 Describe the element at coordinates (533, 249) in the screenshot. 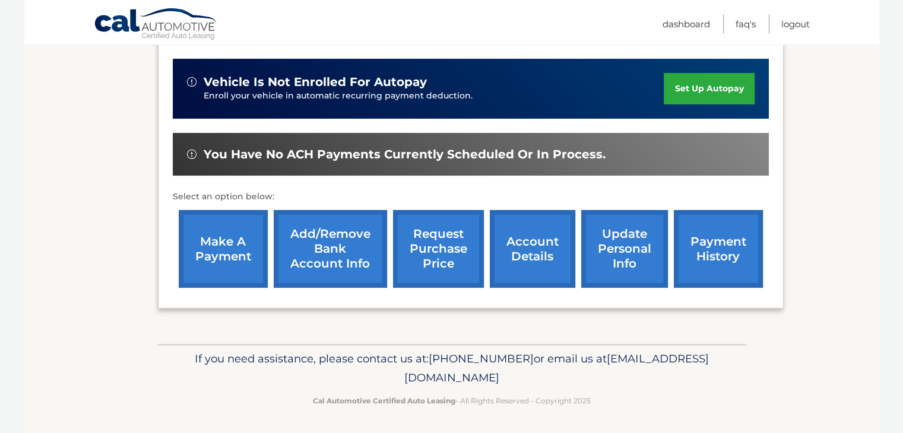

I see `a: account details` at that location.